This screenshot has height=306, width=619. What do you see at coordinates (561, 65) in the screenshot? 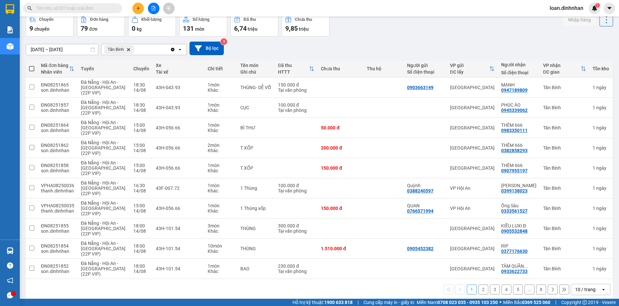
I see `div: VP nhận` at bounding box center [561, 65].